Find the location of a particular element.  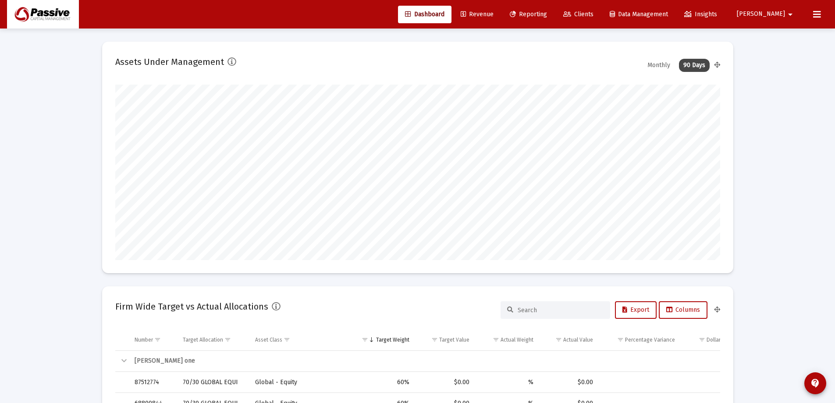

button: Export is located at coordinates (635, 310).